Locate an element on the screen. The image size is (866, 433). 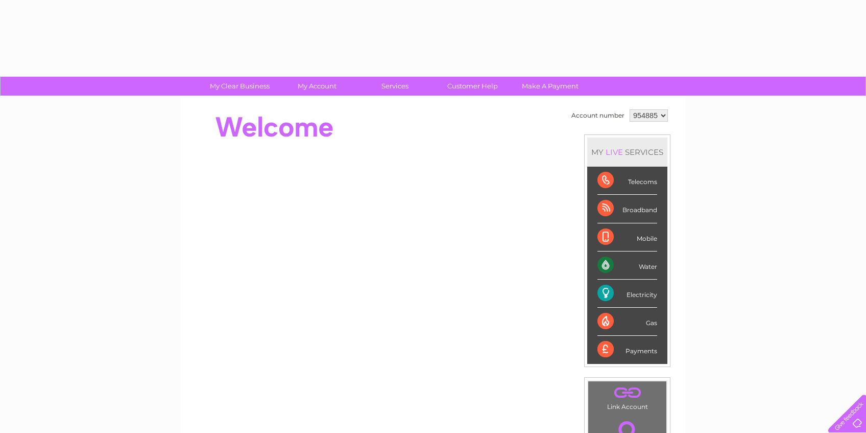
td: Link Account is located at coordinates (627, 396).